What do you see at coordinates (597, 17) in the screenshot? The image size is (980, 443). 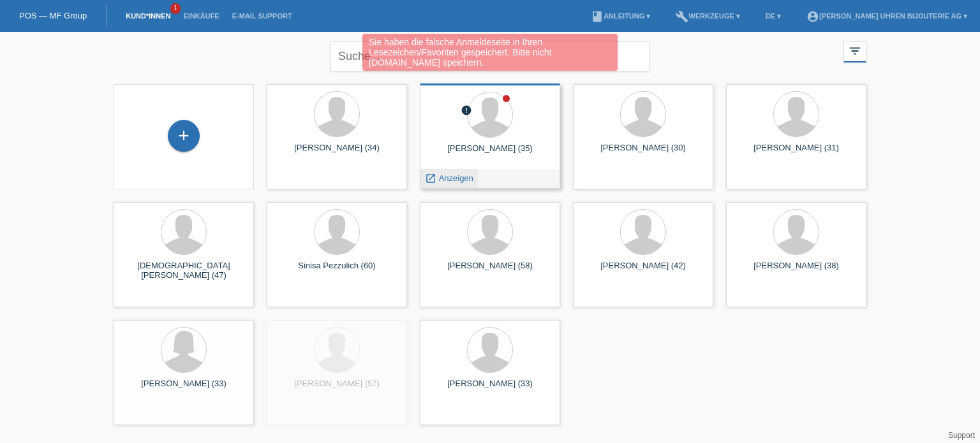 I see `i: book` at bounding box center [597, 17].